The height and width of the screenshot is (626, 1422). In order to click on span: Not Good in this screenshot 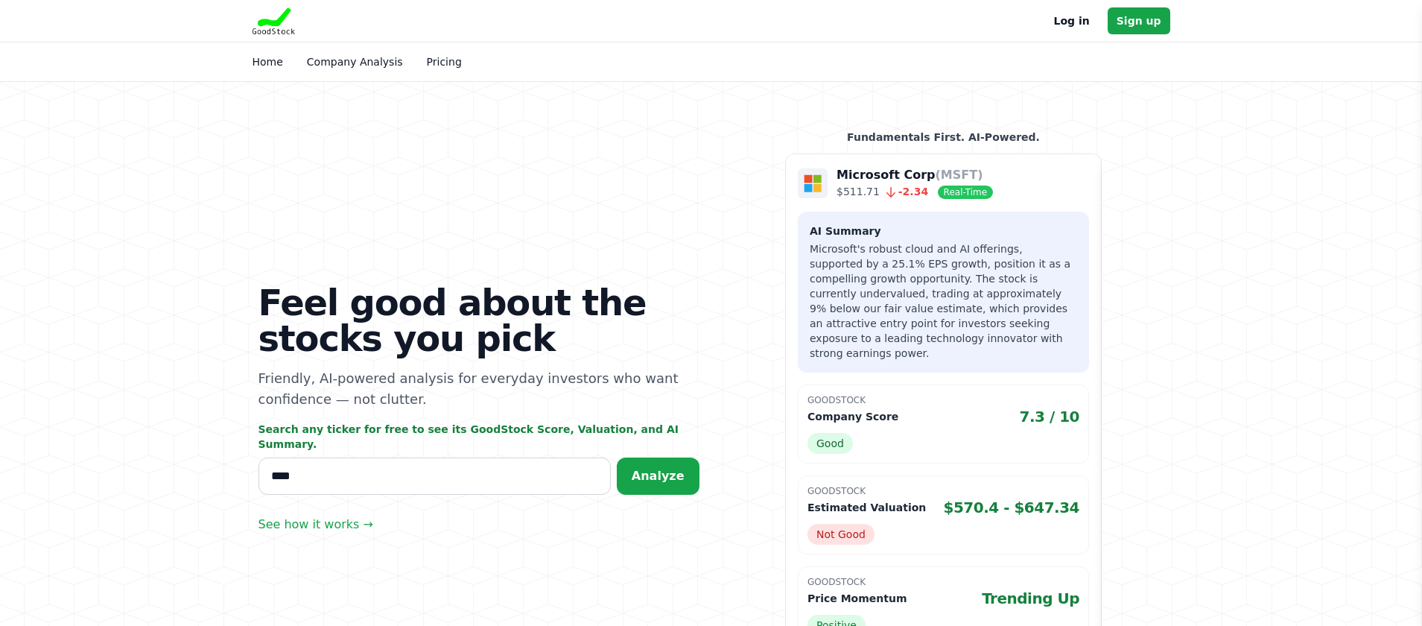, I will do `click(841, 534)`.